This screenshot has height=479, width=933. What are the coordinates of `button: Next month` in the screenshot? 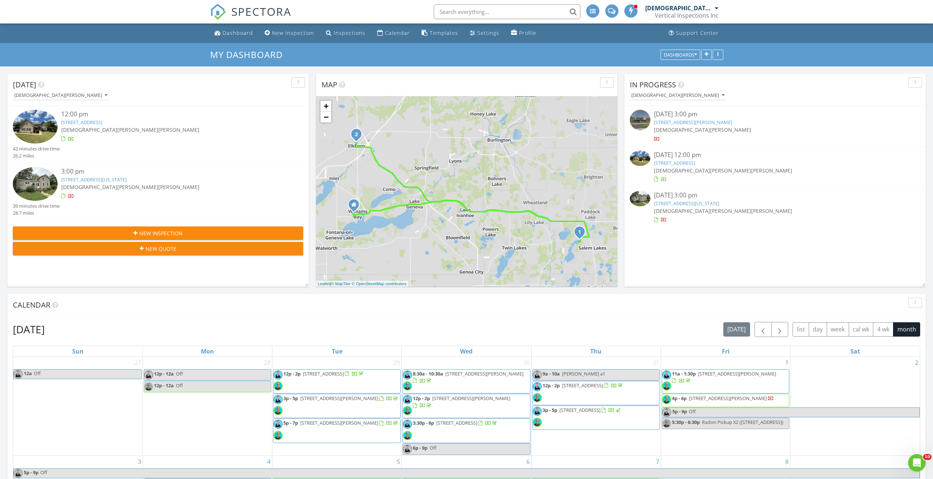 It's located at (780, 329).